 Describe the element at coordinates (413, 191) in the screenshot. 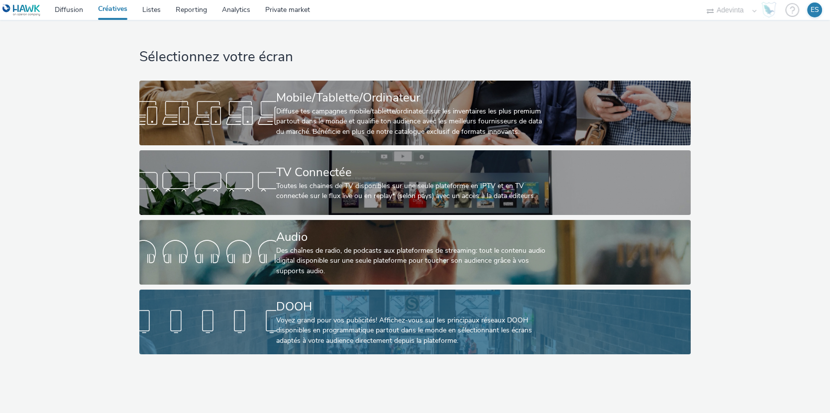

I see `div: Toutes les chaines de TV disponibles sur une seule plateforme en IPTV et en TV connectée sur le f...` at that location.